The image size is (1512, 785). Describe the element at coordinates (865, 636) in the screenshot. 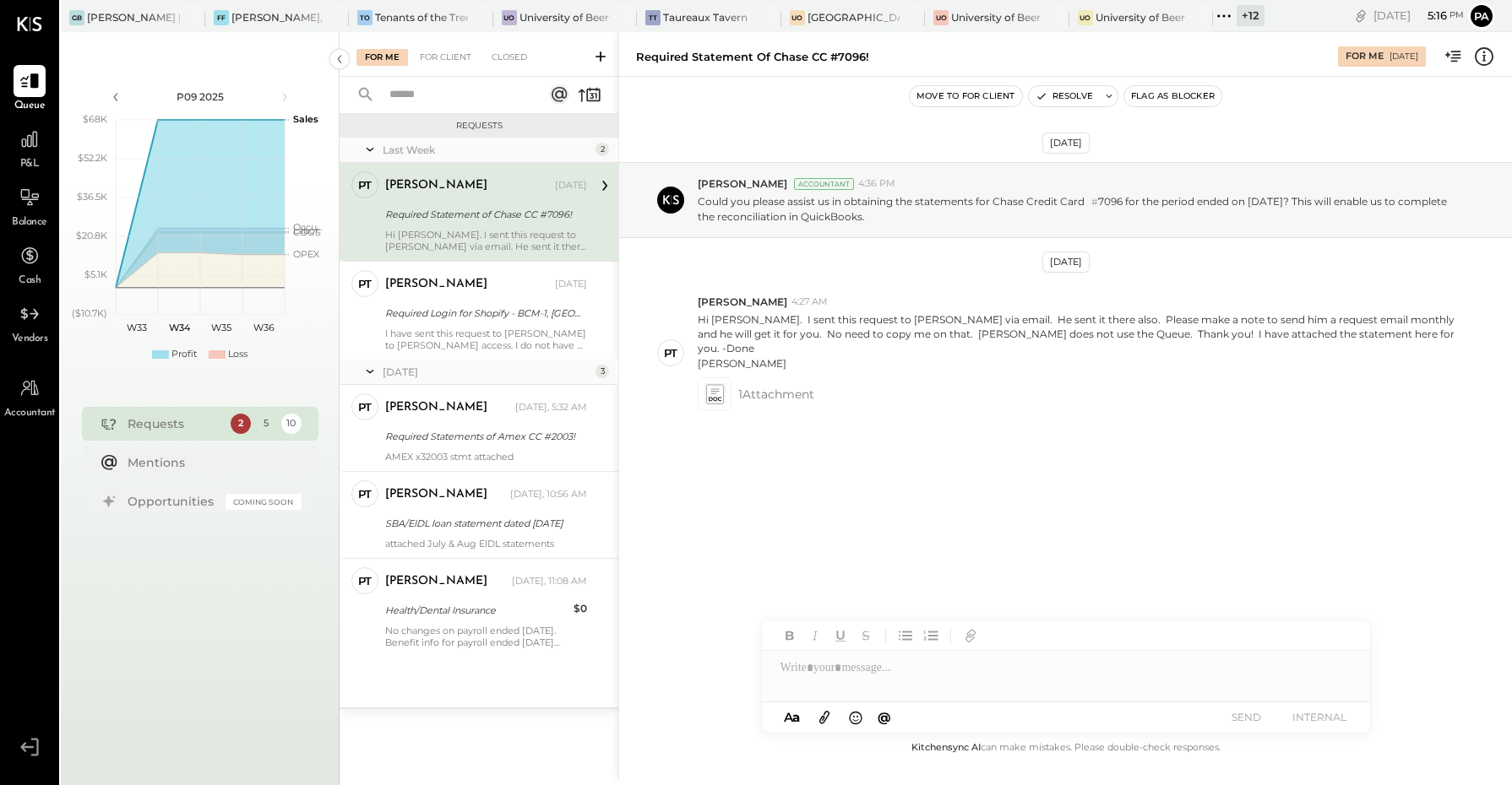

I see `button: Strikethrough` at that location.